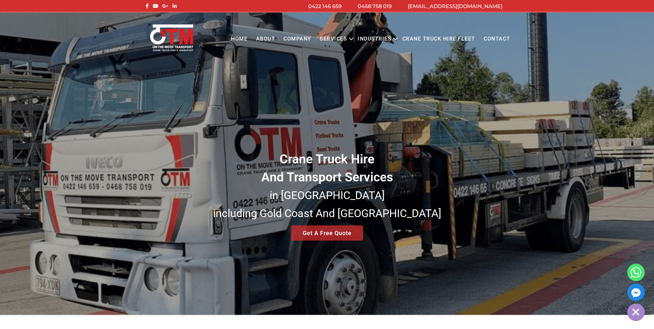 The width and height of the screenshot is (654, 329). Describe the element at coordinates (239, 39) in the screenshot. I see `a: Home` at that location.